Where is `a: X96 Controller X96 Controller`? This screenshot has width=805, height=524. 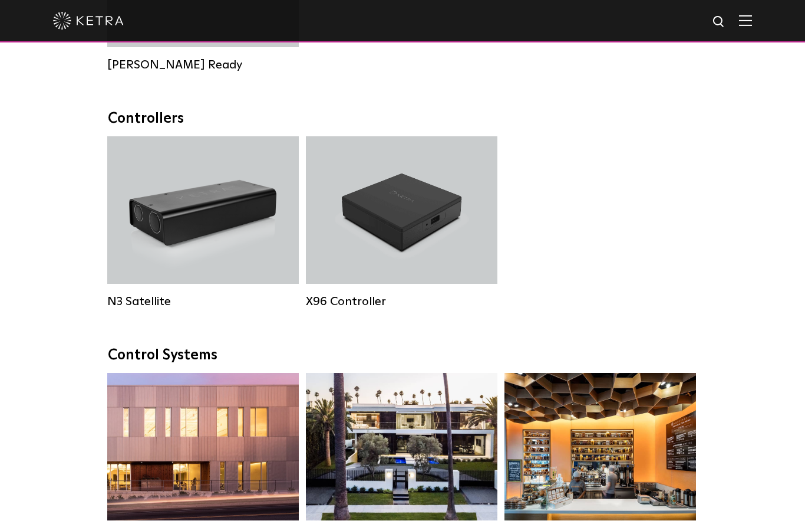 a: X96 Controller X96 Controller is located at coordinates (402, 222).